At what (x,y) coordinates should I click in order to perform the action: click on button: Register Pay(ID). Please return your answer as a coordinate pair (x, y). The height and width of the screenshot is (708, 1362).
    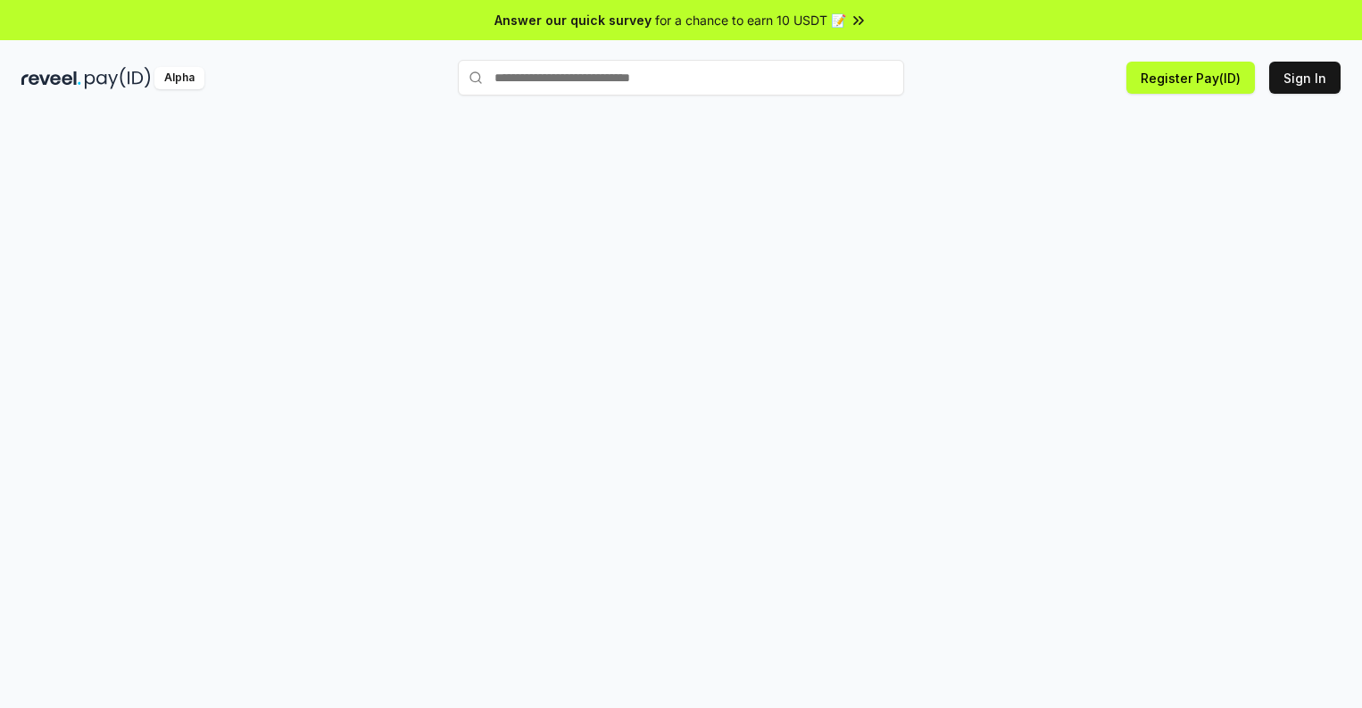
    Looking at the image, I should click on (1190, 78).